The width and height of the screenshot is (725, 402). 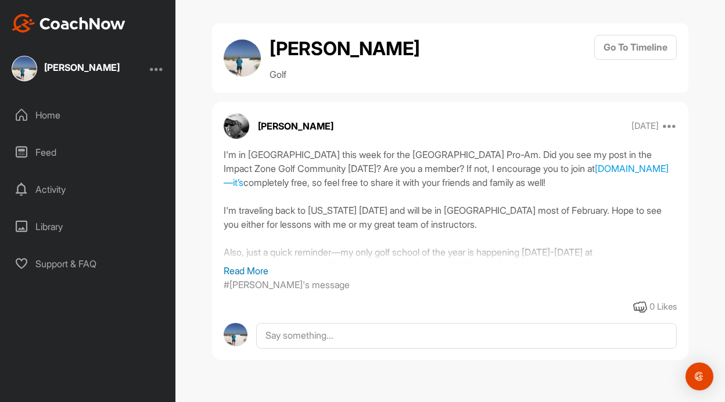 What do you see at coordinates (88, 152) in the screenshot?
I see `div: Feed` at bounding box center [88, 152].